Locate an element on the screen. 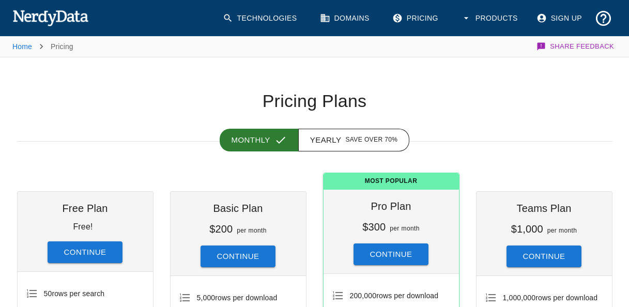  span: 5,000 is located at coordinates (206, 298).